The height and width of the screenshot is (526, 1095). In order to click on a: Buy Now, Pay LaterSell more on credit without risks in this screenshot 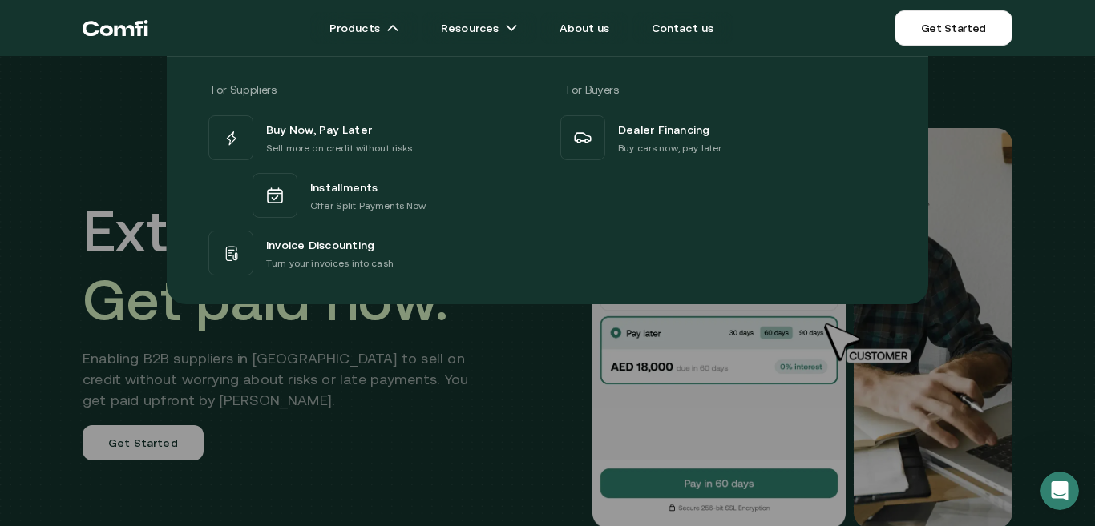, I will do `click(371, 138)`.